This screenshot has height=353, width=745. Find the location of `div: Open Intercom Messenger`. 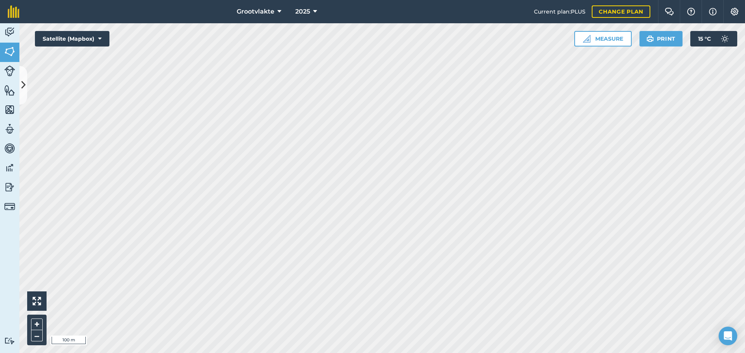

div: Open Intercom Messenger is located at coordinates (728, 336).